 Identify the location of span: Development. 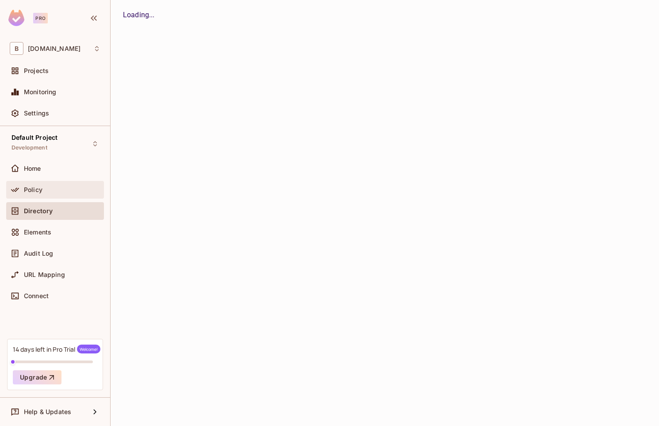
(29, 148).